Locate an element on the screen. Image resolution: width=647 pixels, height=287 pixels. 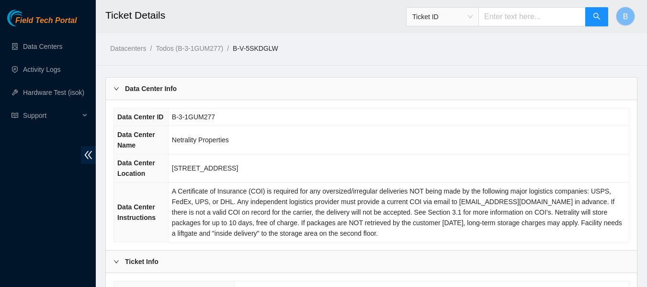
span: Data Center ID is located at coordinates (140, 117).